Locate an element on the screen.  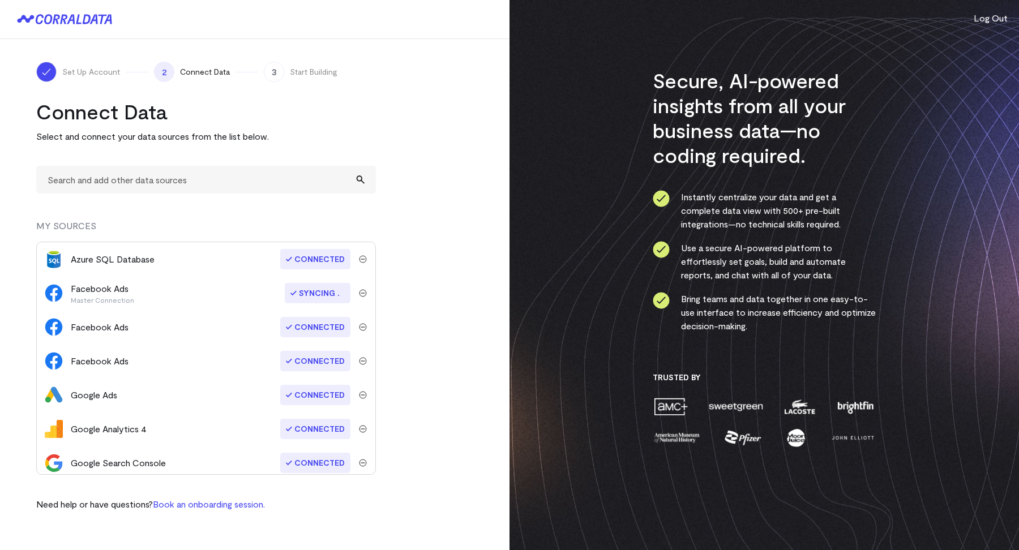
li: Bring teams and data together in one easy-to-use interface to increase efficiency and optimize de... is located at coordinates (764, 312).